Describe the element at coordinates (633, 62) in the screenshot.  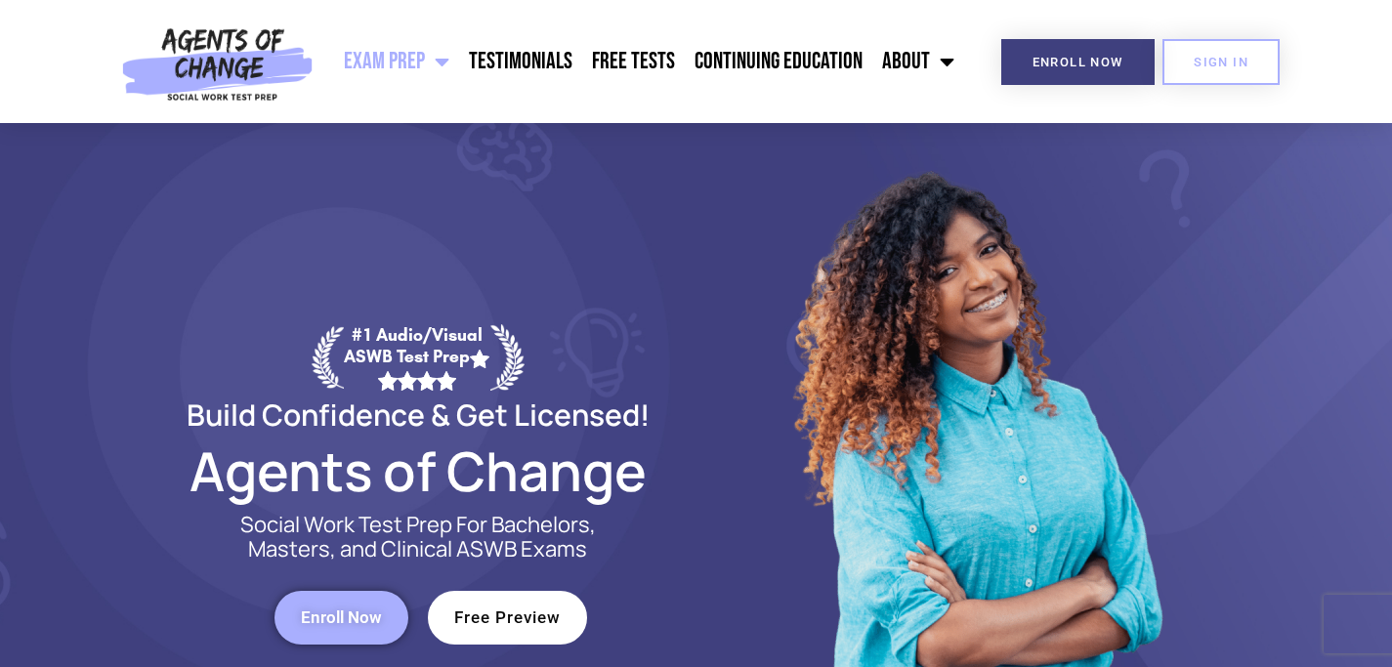
I see `a: Free Tests` at that location.